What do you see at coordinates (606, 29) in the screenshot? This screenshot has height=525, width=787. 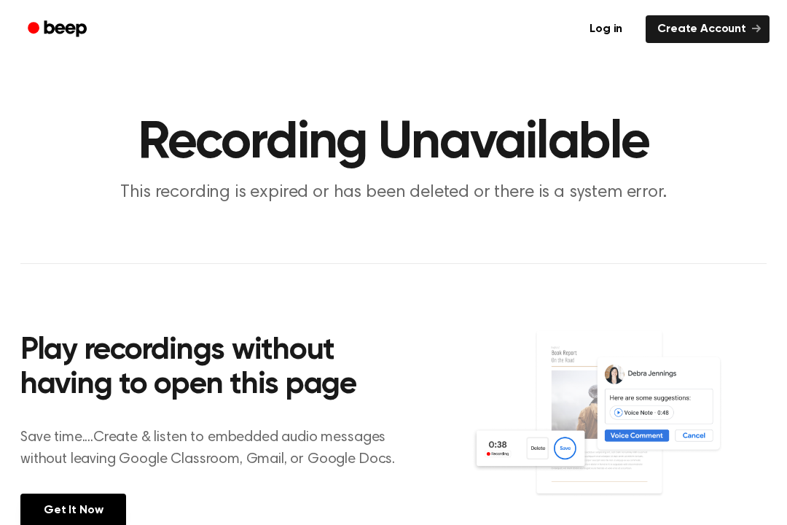 I see `a: Log in` at bounding box center [606, 29].